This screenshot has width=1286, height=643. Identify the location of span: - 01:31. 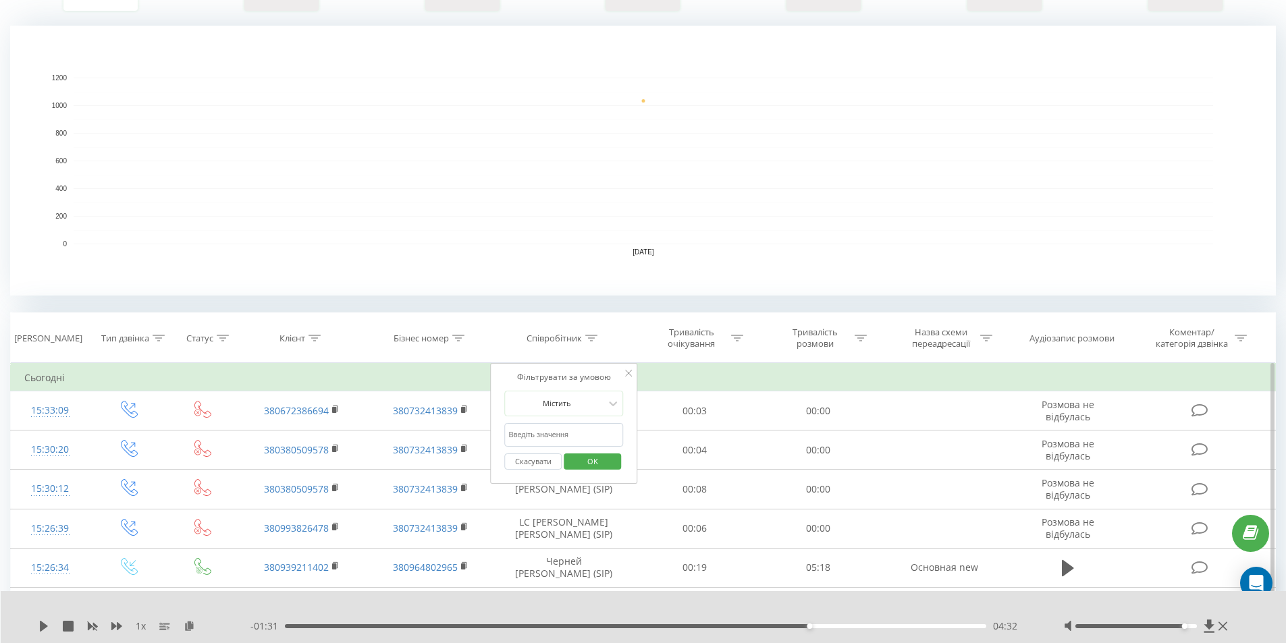
(267, 626).